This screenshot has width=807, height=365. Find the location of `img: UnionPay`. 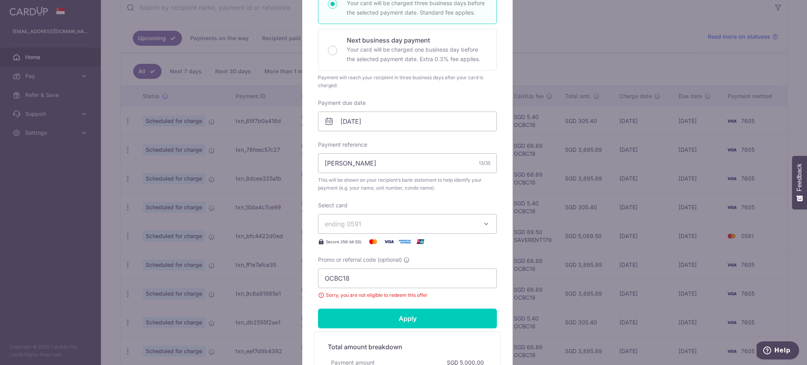

img: UnionPay is located at coordinates (420, 241).